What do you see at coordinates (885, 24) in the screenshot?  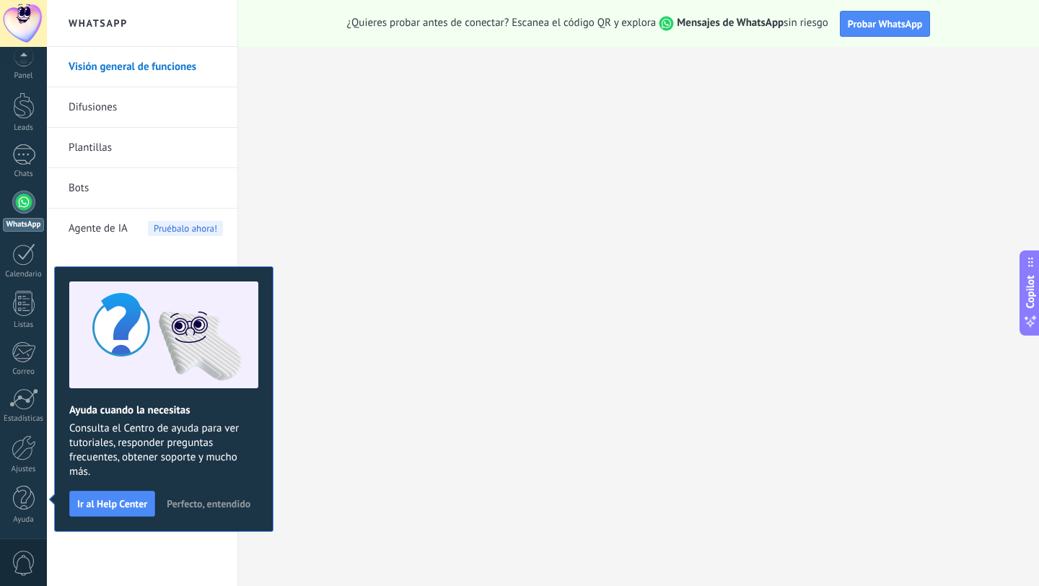 I see `span: Probar WhatsApp` at bounding box center [885, 24].